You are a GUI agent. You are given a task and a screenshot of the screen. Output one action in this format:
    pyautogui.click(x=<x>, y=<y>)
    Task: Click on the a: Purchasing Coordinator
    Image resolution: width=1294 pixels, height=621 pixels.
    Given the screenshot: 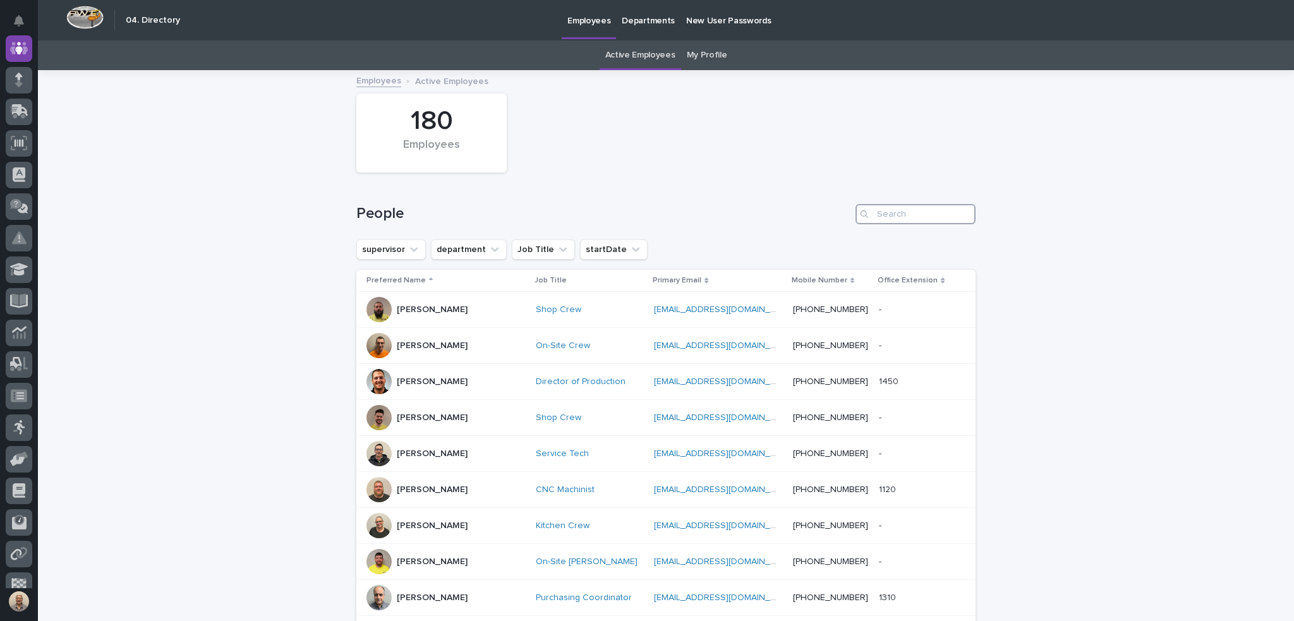 What is the action you would take?
    pyautogui.click(x=584, y=598)
    